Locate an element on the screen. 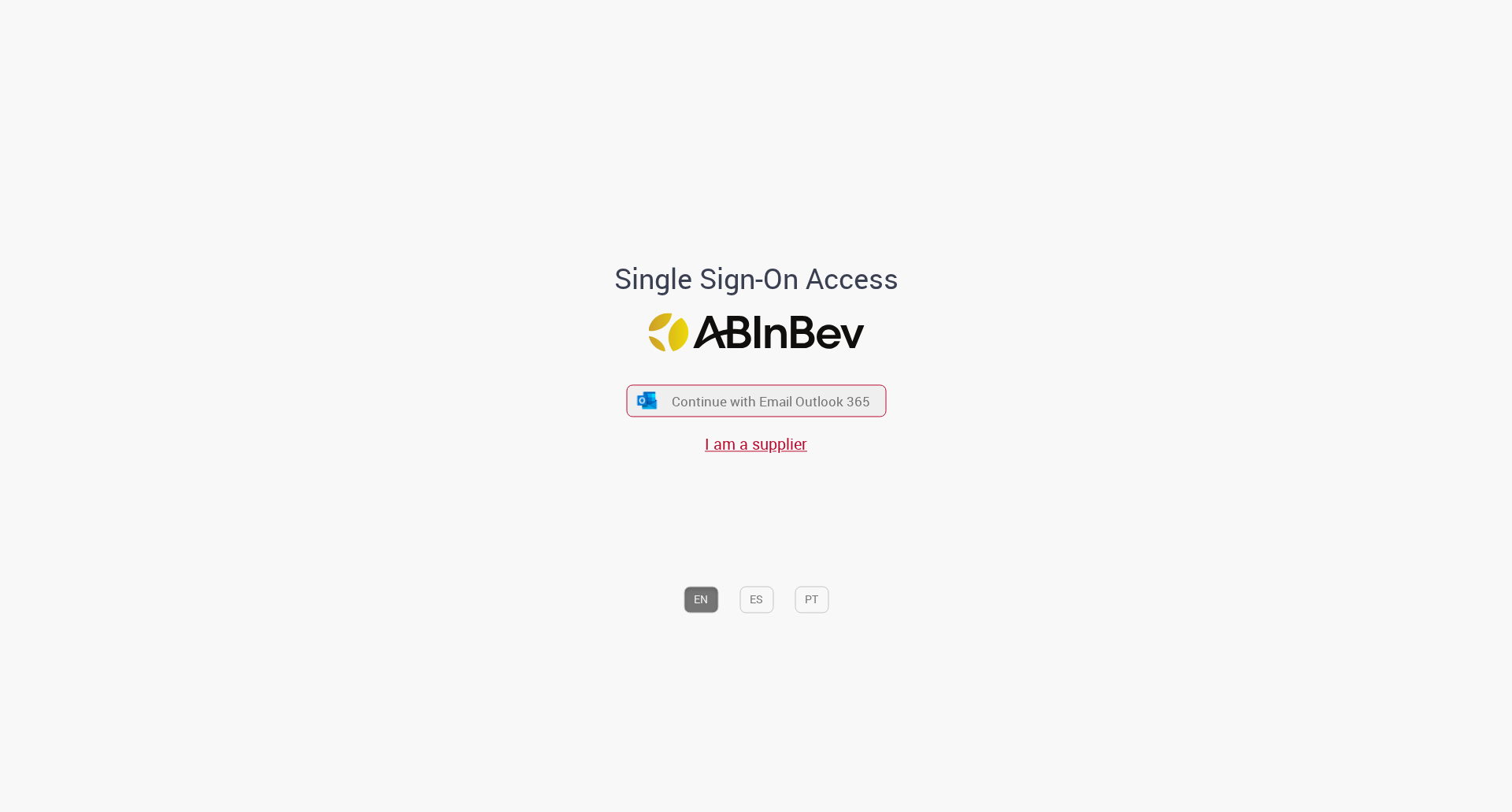  a: I am a supplier is located at coordinates (756, 445).